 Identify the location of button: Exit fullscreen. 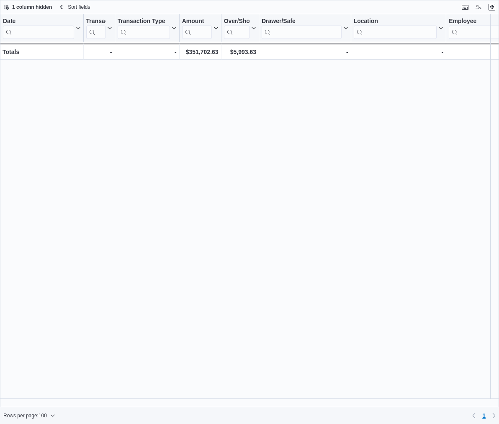
(492, 7).